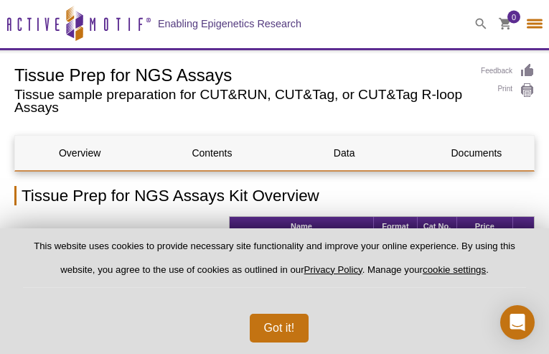  Describe the element at coordinates (344, 153) in the screenshot. I see `a: Data` at that location.